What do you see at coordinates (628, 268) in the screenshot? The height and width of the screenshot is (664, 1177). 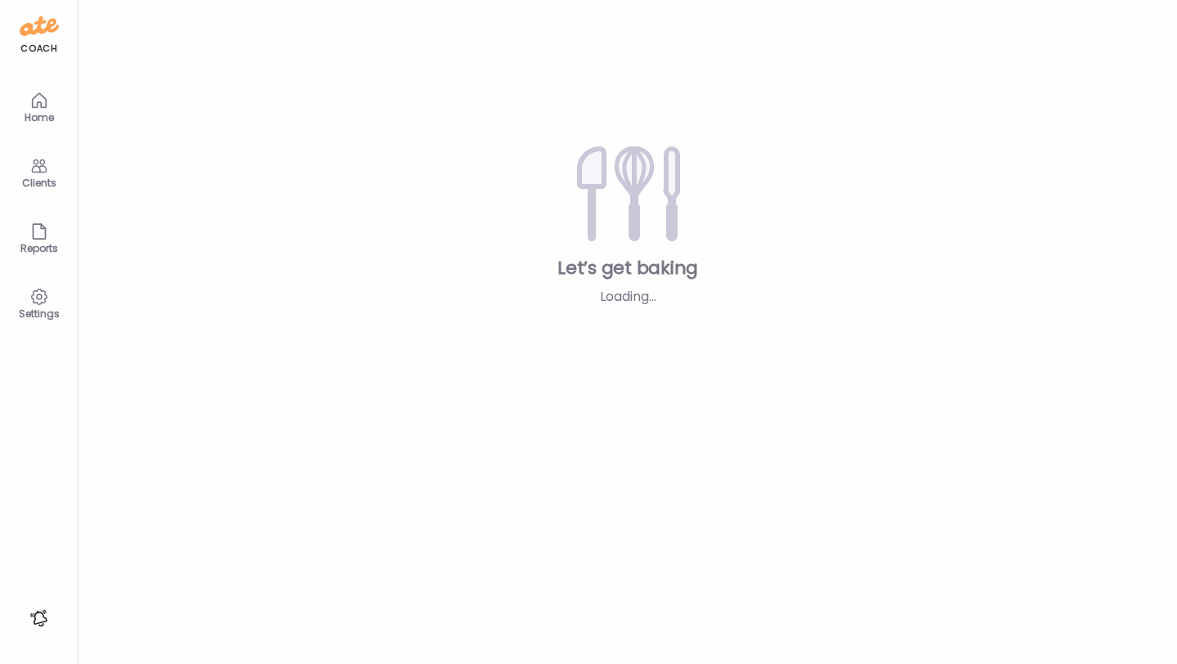 I see `div: Let’s get baking` at bounding box center [628, 268].